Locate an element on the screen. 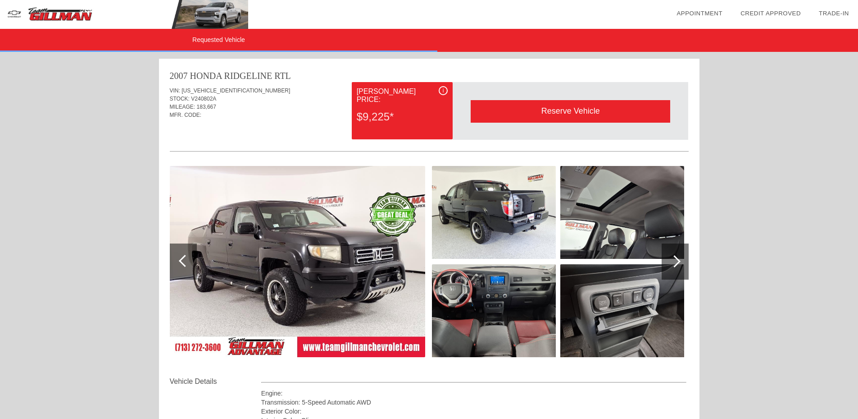 The height and width of the screenshot is (419, 858). span: MILEAGE: is located at coordinates (182, 107).